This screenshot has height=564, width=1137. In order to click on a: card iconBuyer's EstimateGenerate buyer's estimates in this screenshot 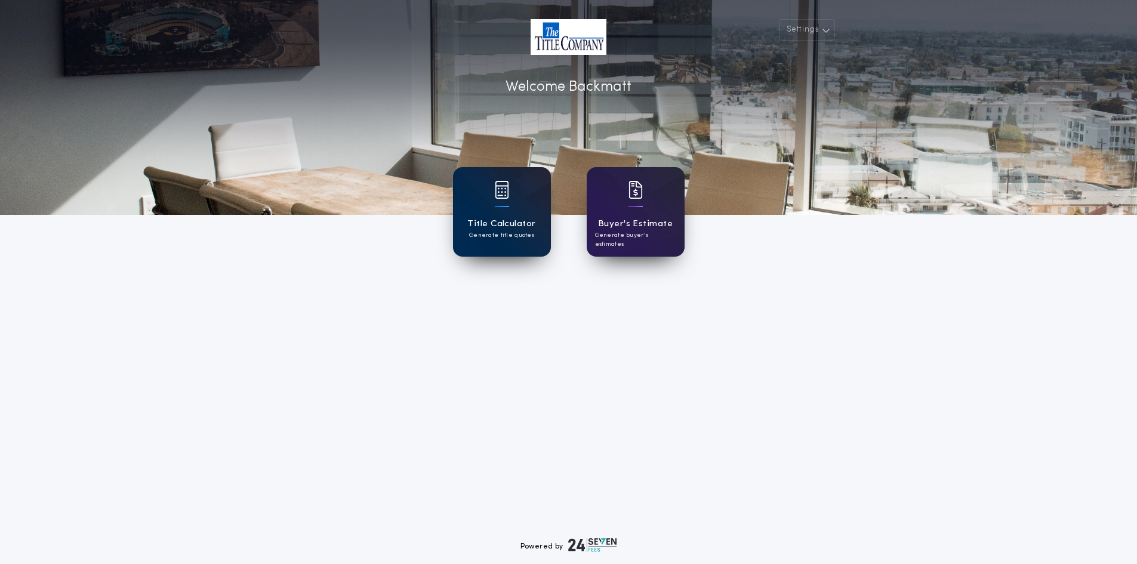, I will do `click(636, 212)`.